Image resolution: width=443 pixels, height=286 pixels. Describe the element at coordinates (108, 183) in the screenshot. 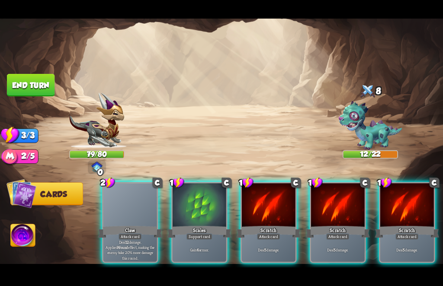

I see `div: 2` at that location.